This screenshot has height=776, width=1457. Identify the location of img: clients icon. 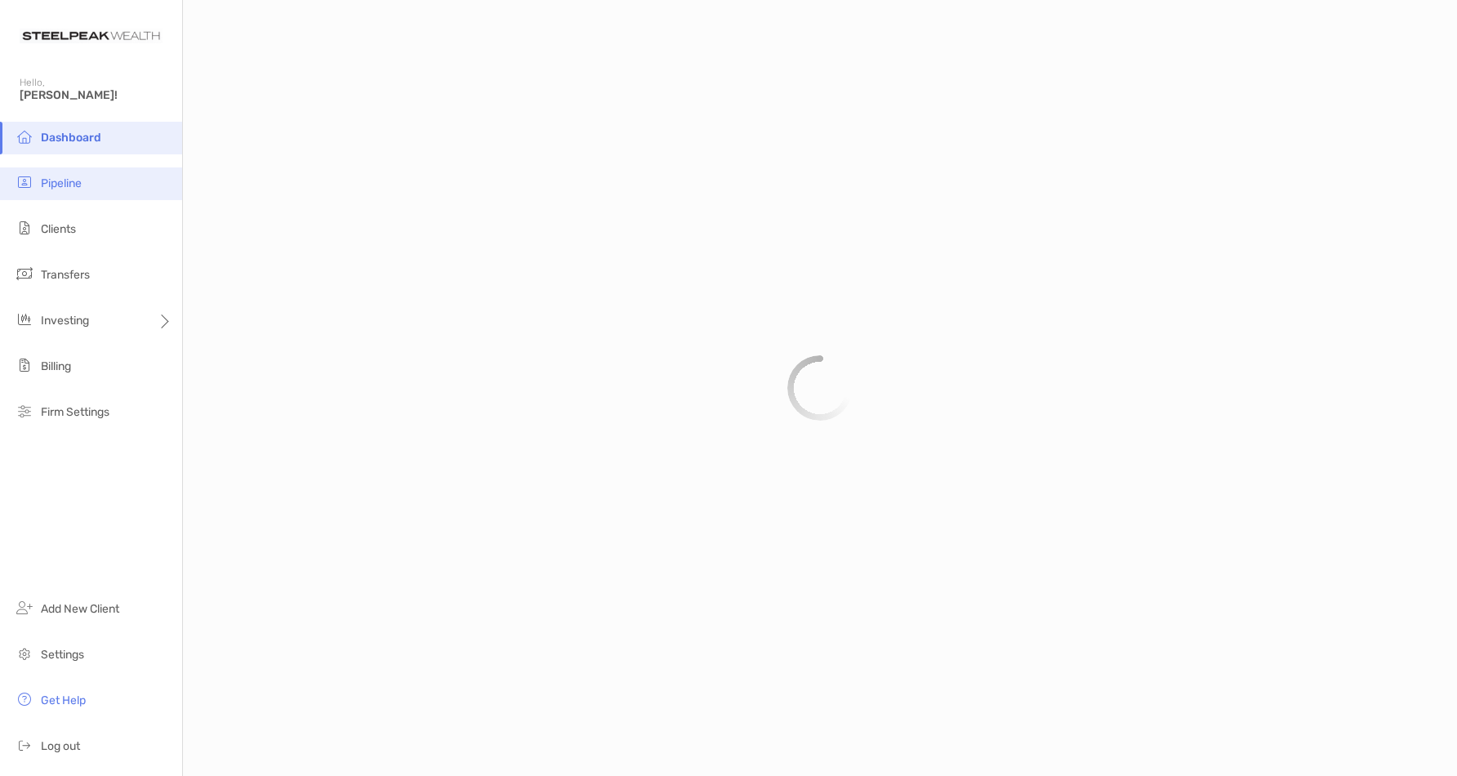
(25, 228).